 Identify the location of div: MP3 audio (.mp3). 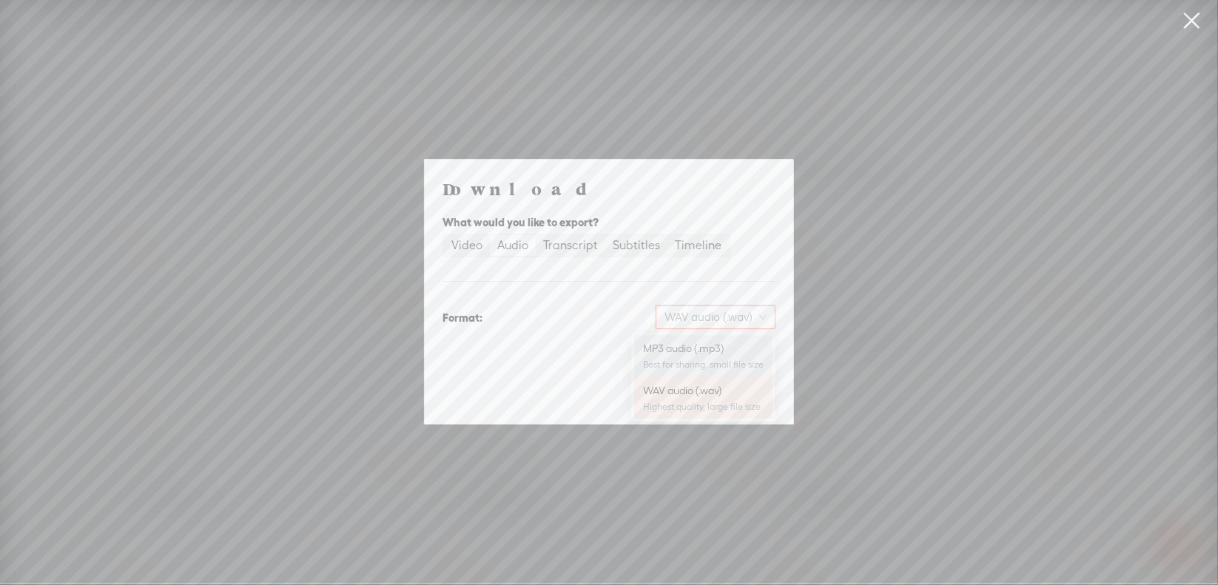
(703, 349).